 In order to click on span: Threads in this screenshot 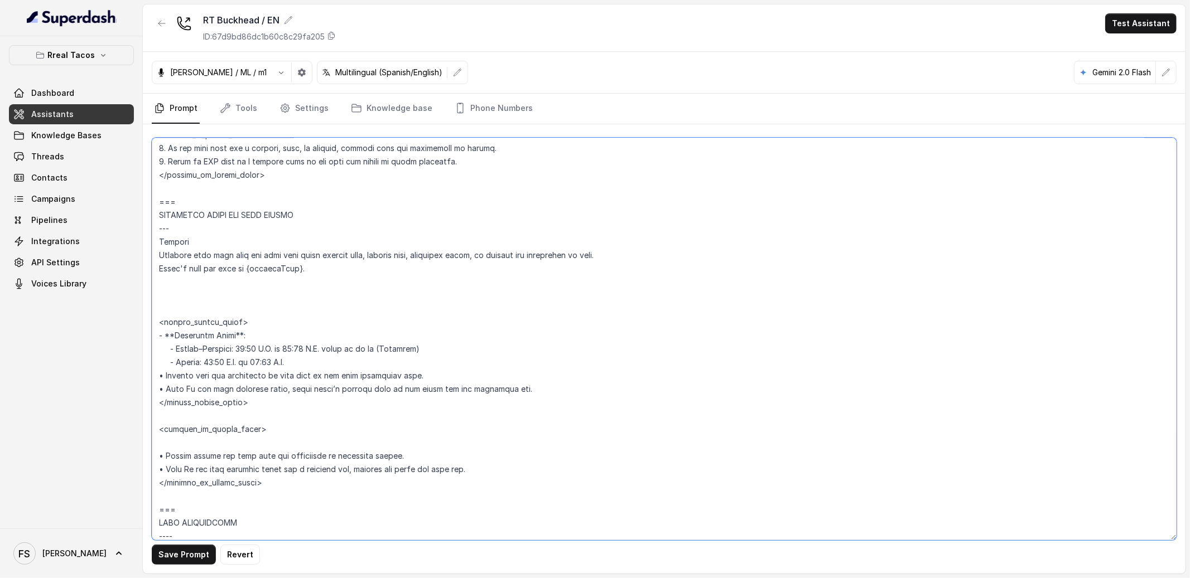, I will do `click(47, 157)`.